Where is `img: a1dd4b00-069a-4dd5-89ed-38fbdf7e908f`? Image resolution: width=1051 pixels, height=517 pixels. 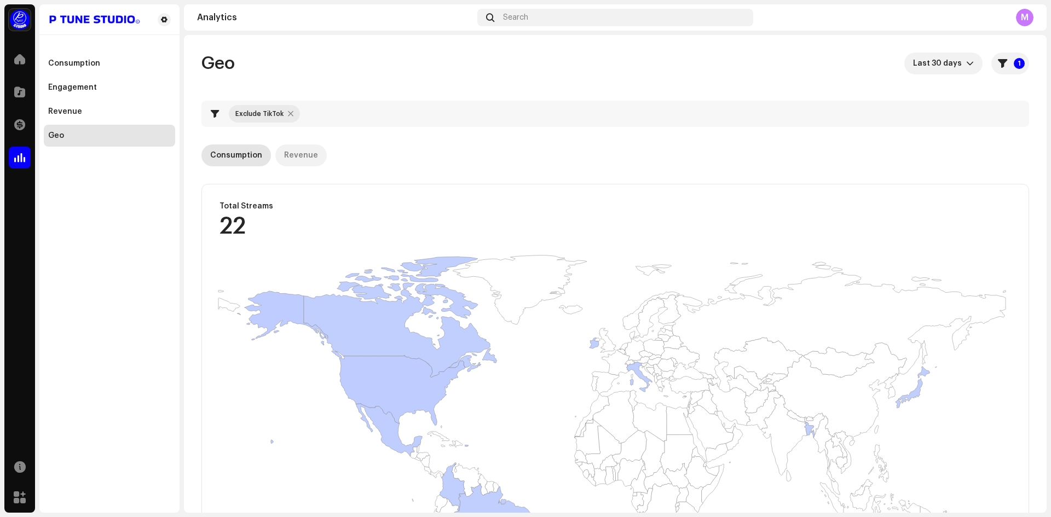
img: a1dd4b00-069a-4dd5-89ed-38fbdf7e908f is located at coordinates (20, 20).